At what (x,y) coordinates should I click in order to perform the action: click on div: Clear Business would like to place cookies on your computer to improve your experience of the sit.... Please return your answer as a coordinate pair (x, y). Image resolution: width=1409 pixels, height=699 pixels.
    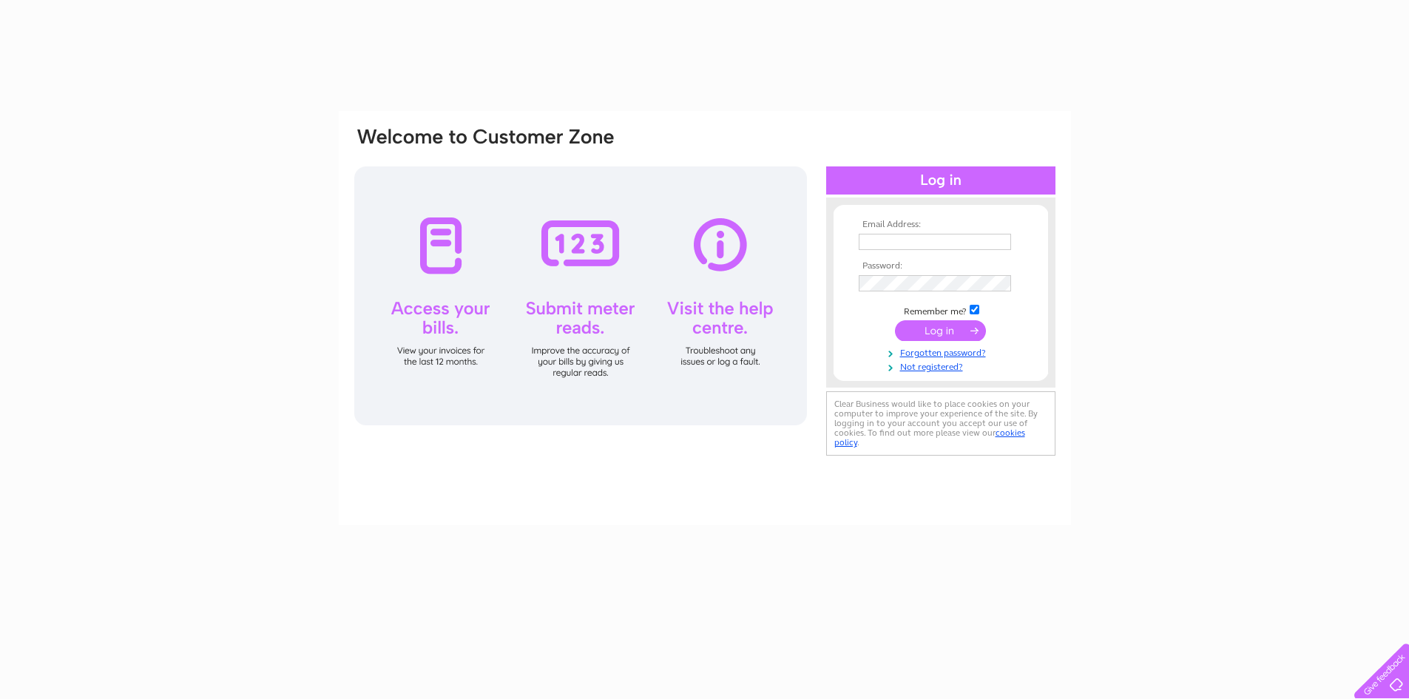
    Looking at the image, I should click on (941, 423).